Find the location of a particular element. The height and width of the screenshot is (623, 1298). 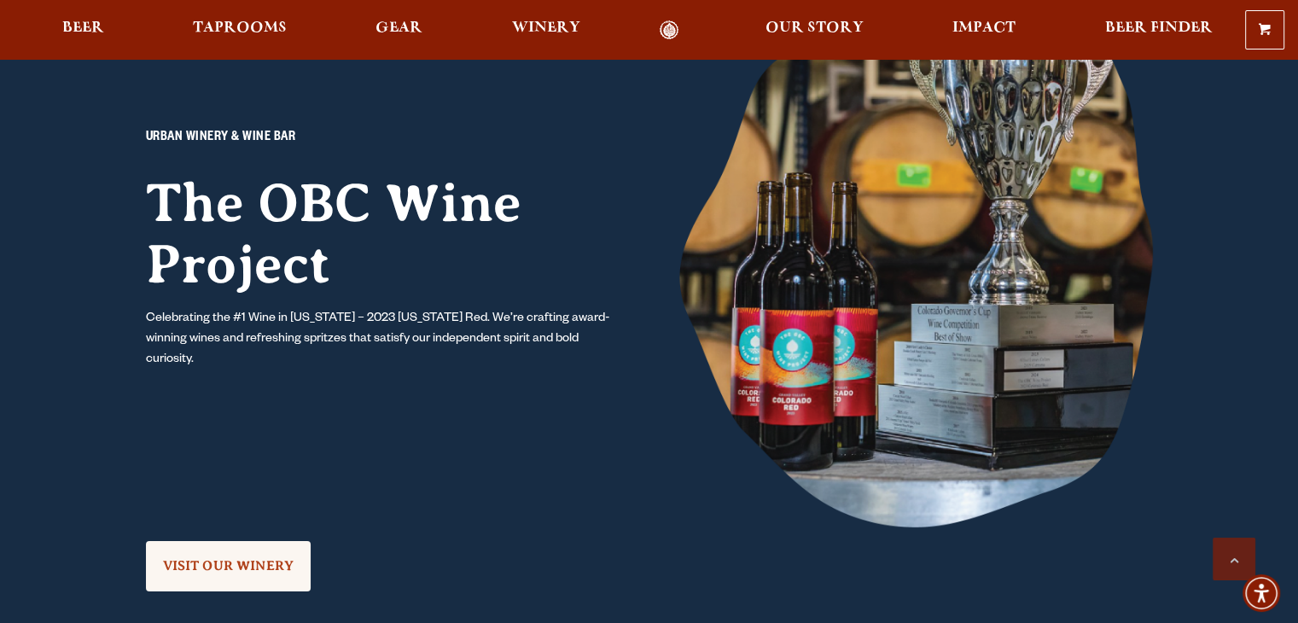

p: URBAN WINERY & WINE BAR is located at coordinates (382, 138).